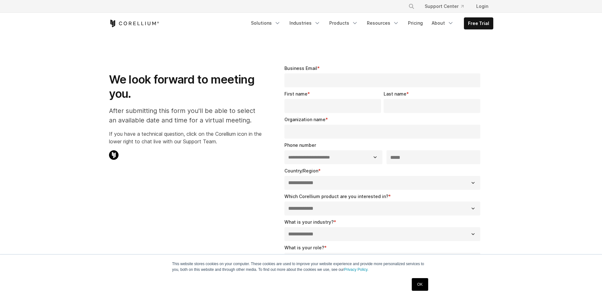  Describe the element at coordinates (114, 155) in the screenshot. I see `img: Corellium Chat Icon` at that location.